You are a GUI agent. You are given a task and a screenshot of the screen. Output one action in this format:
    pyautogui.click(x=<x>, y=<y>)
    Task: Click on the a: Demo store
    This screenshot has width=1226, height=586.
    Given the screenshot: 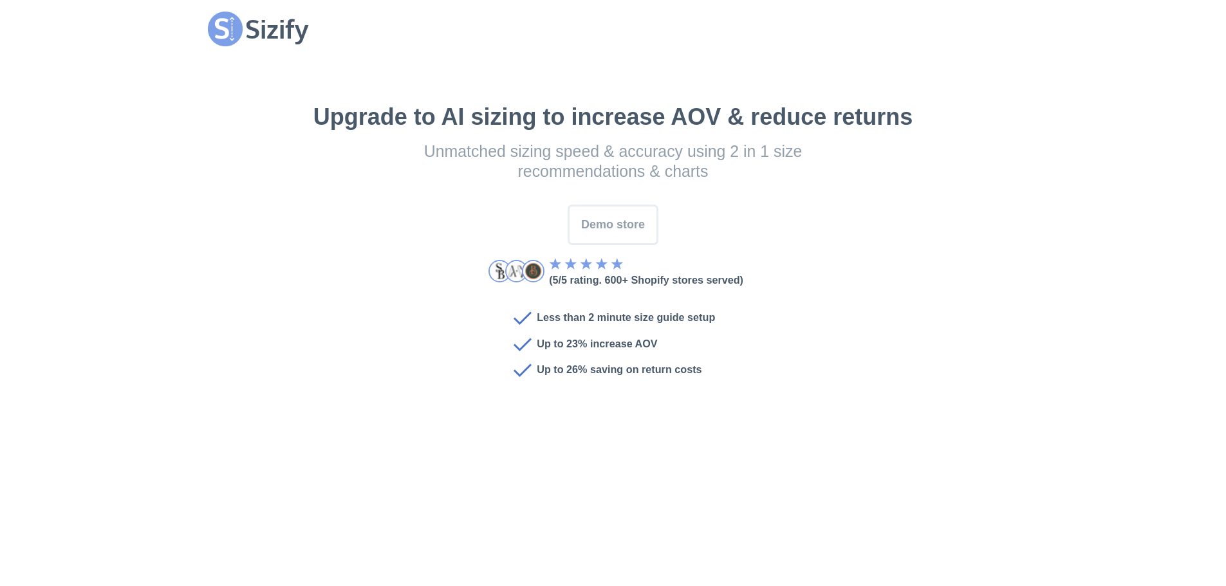 What is the action you would take?
    pyautogui.click(x=613, y=225)
    